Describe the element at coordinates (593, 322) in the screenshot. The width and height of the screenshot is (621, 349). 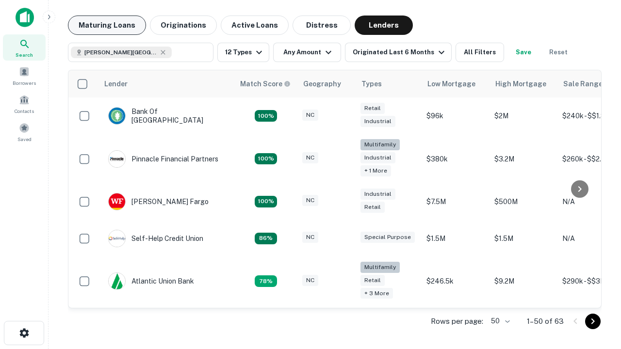
I see `button: Go to next page` at that location.